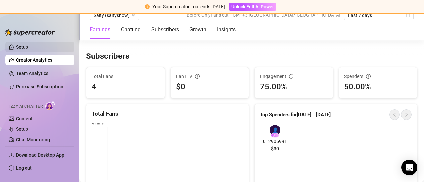 This screenshot has height=182, width=424. What do you see at coordinates (252, 7) in the screenshot?
I see `span: Unlock Full AI Power` at bounding box center [252, 7].